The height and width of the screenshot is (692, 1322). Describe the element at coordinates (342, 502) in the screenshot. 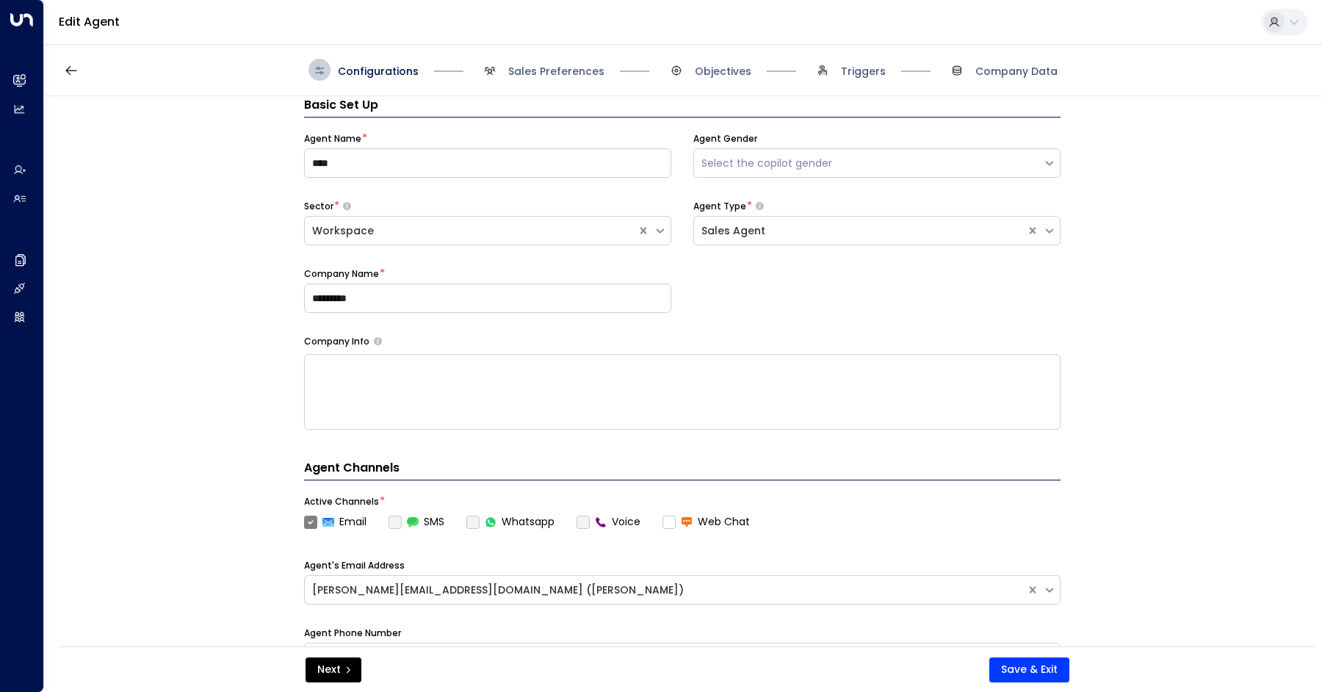

I see `label: Active Channels` at that location.